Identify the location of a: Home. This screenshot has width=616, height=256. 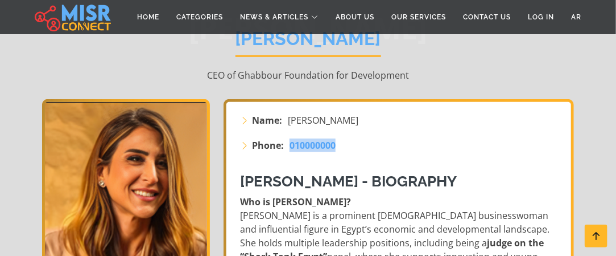
(148, 17).